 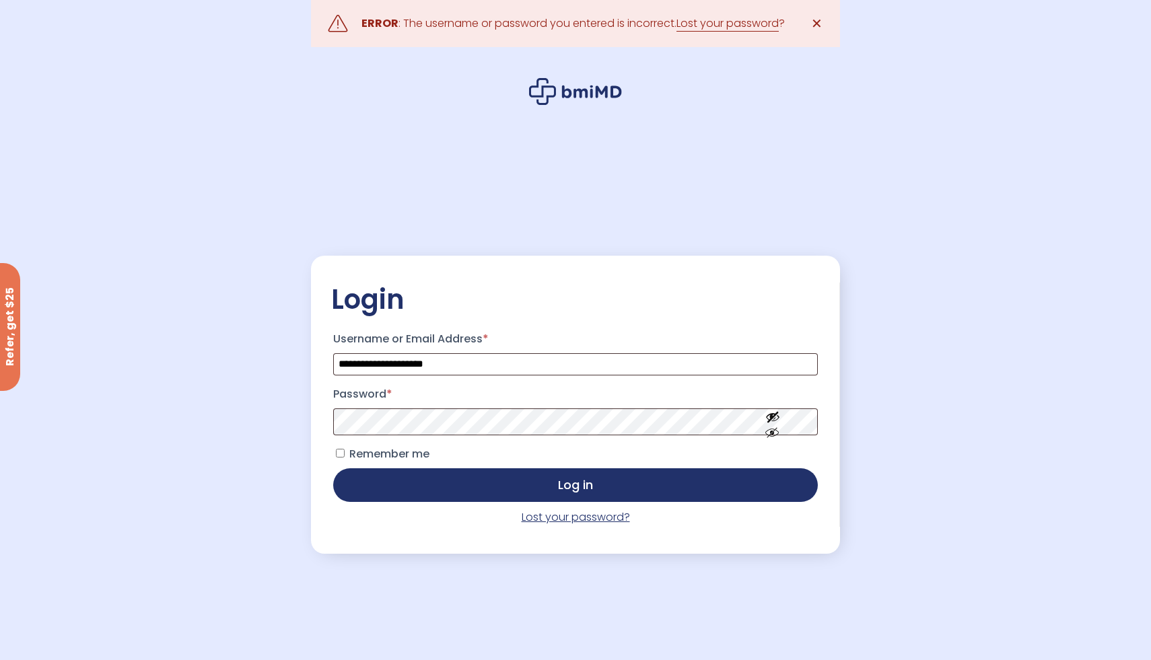 What do you see at coordinates (575, 485) in the screenshot?
I see `button: Log in` at bounding box center [575, 485].